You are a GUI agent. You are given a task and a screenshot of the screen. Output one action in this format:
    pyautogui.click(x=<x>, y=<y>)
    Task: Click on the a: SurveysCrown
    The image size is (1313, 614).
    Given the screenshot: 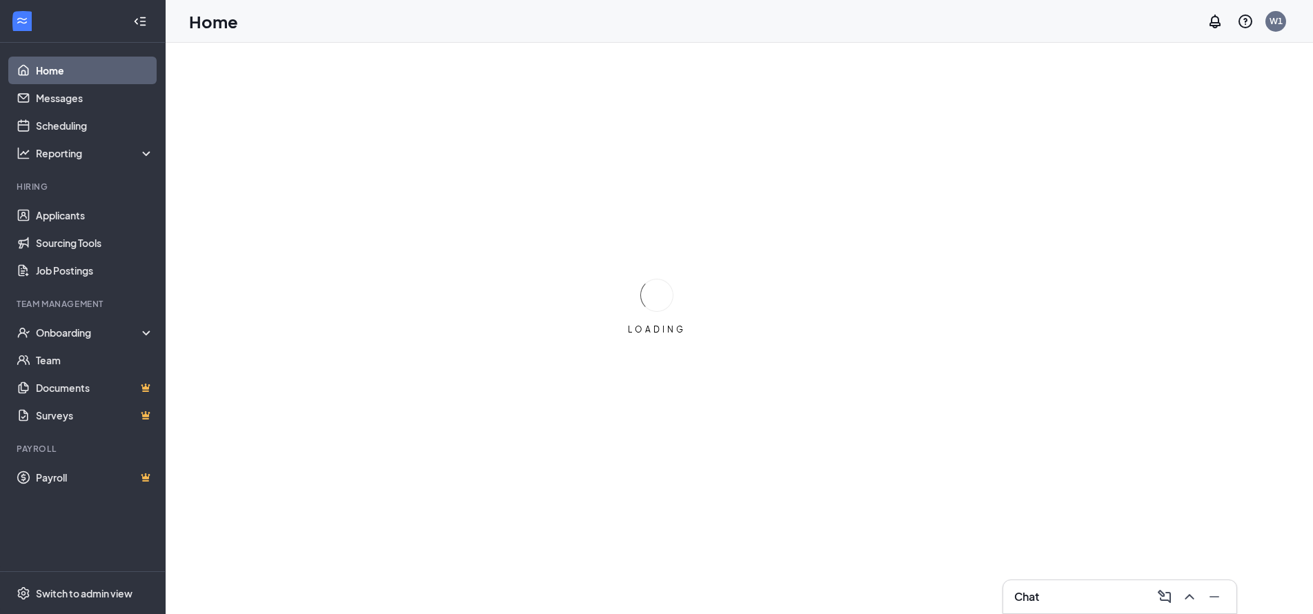 What is the action you would take?
    pyautogui.click(x=95, y=415)
    